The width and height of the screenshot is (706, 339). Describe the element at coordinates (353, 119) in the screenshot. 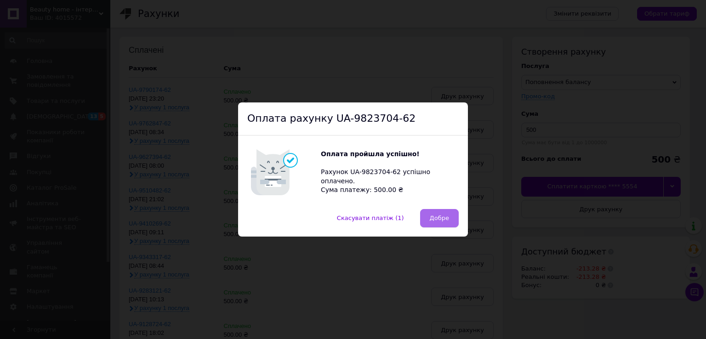

I see `div: Оплата рахунку UA-9823704-62` at that location.